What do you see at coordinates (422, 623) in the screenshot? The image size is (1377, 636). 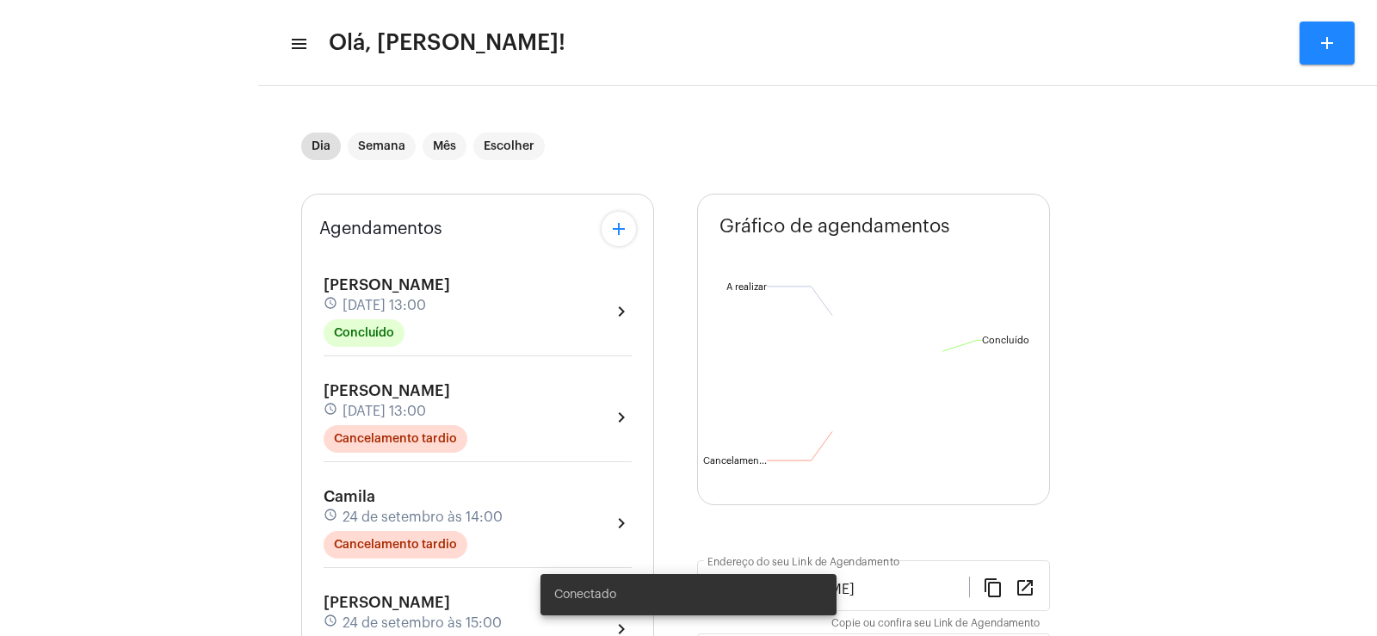 I see `span: 24 de setembro às 15:00` at bounding box center [422, 623].